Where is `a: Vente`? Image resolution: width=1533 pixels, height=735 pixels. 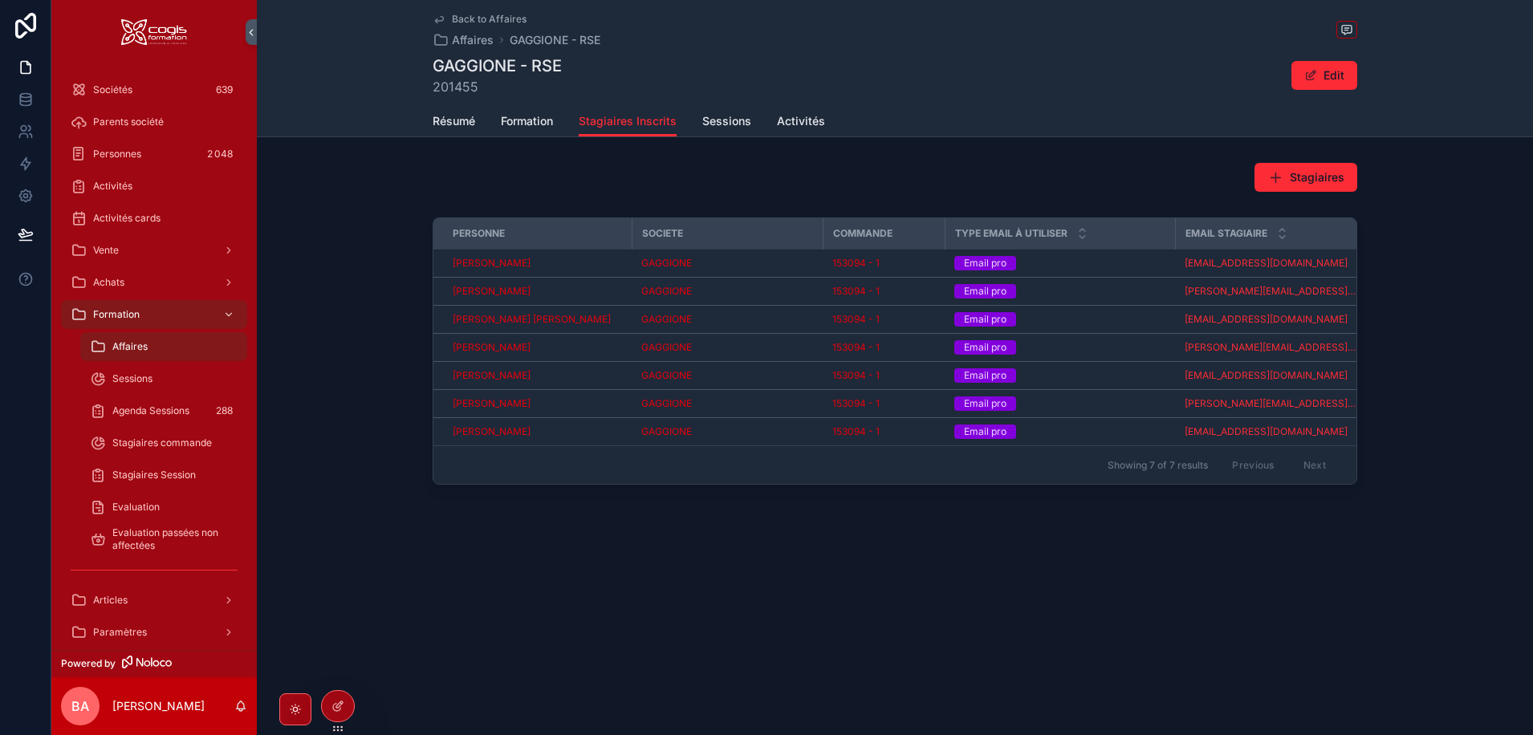
a: Vente is located at coordinates (154, 250).